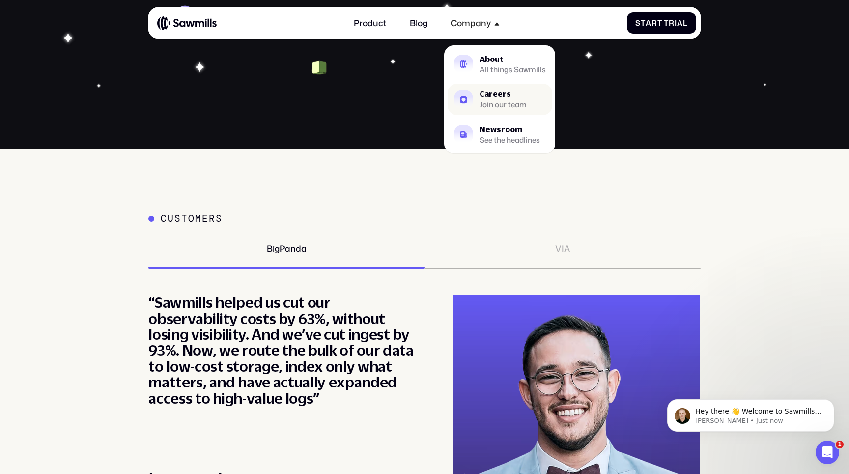 The image size is (849, 474). I want to click on a: Blog, so click(419, 23).